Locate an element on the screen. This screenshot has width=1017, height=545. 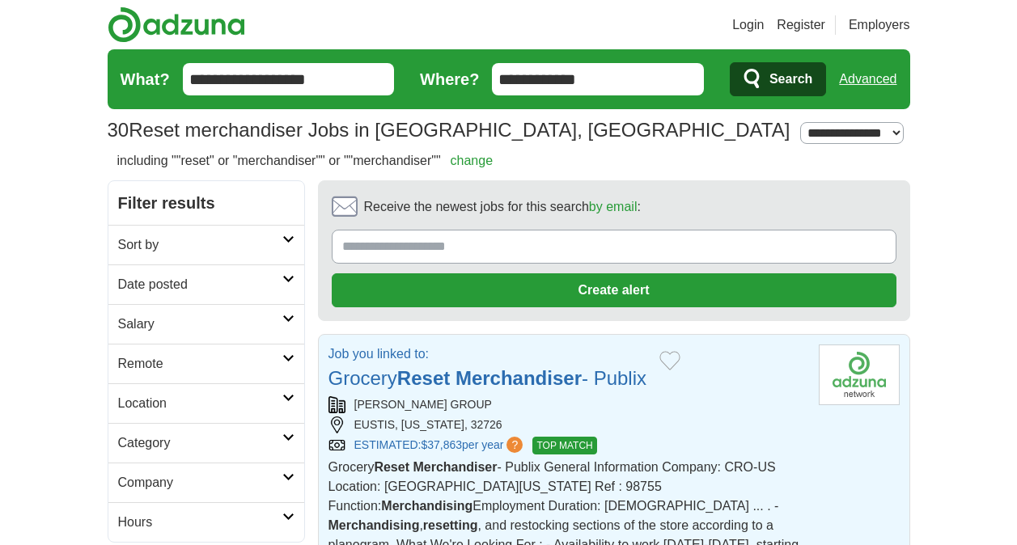
label: Where? is located at coordinates (449, 79).